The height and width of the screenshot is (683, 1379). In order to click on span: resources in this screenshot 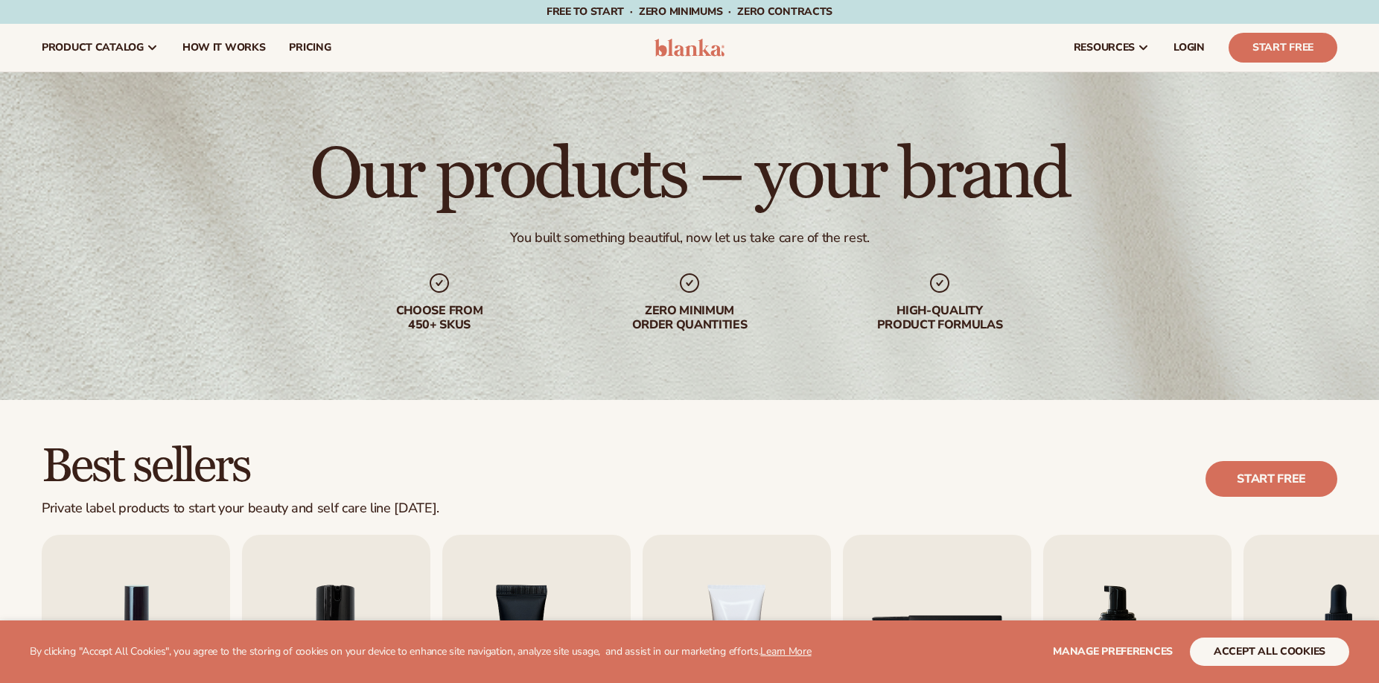, I will do `click(1104, 48)`.